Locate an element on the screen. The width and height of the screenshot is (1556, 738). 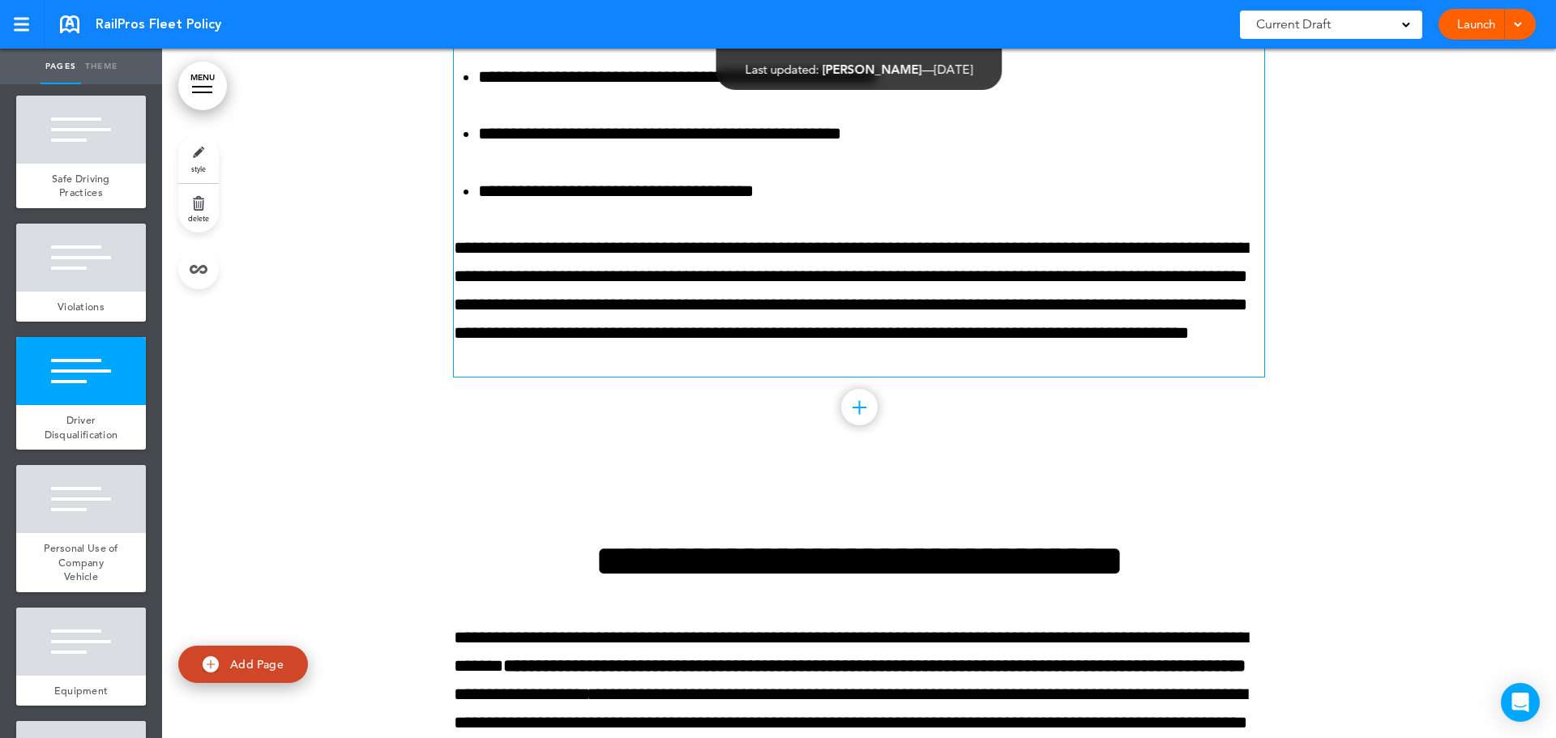
a: Violations is located at coordinates (81, 307).